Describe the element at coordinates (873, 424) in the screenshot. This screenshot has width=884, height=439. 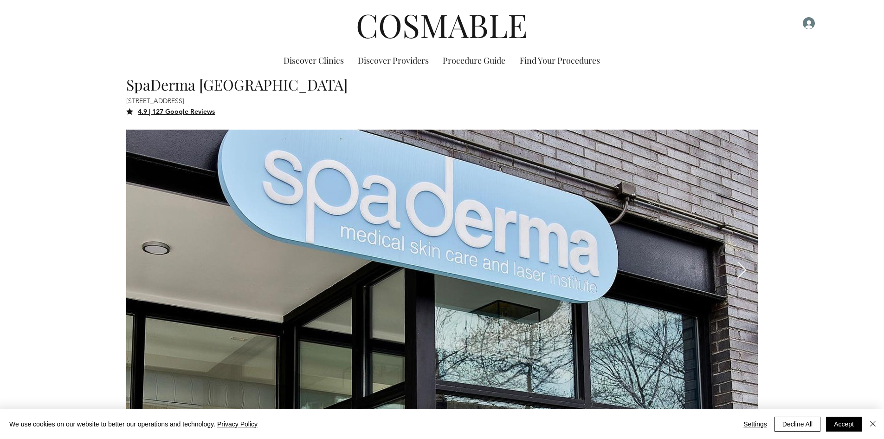
I see `button: Close` at that location.